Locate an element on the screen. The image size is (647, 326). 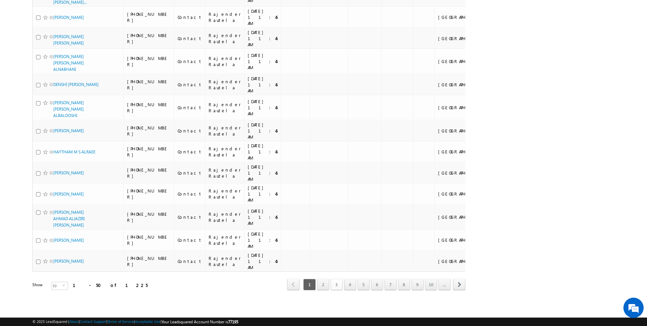
a: Contact Support is located at coordinates (93, 321).